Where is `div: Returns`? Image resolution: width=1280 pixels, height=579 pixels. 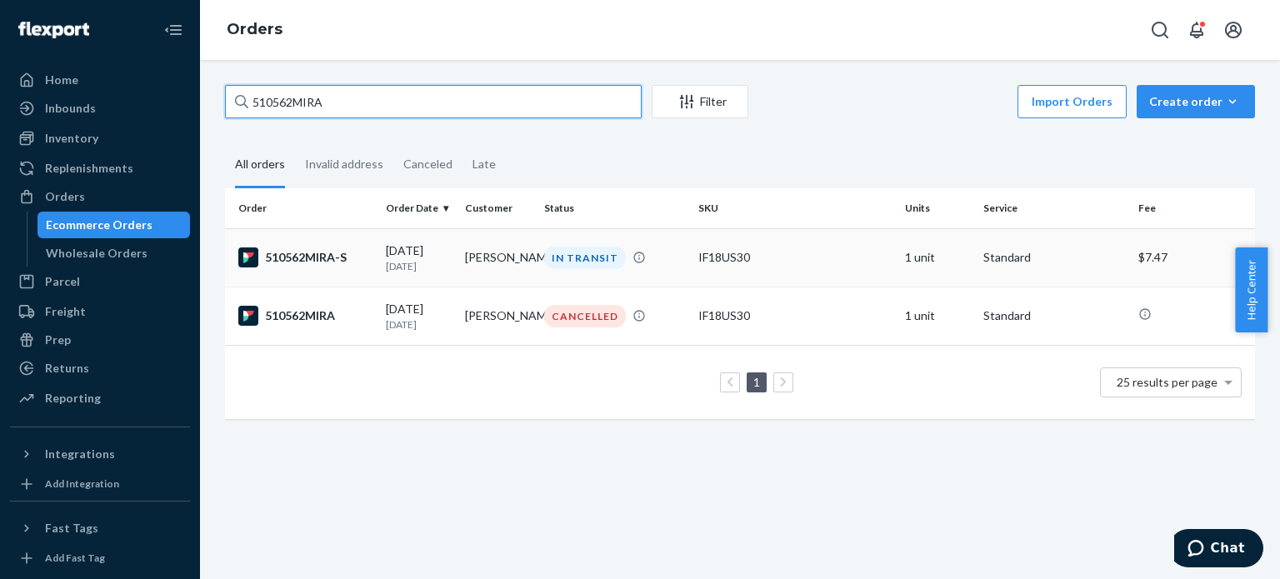
div: Returns is located at coordinates (67, 368).